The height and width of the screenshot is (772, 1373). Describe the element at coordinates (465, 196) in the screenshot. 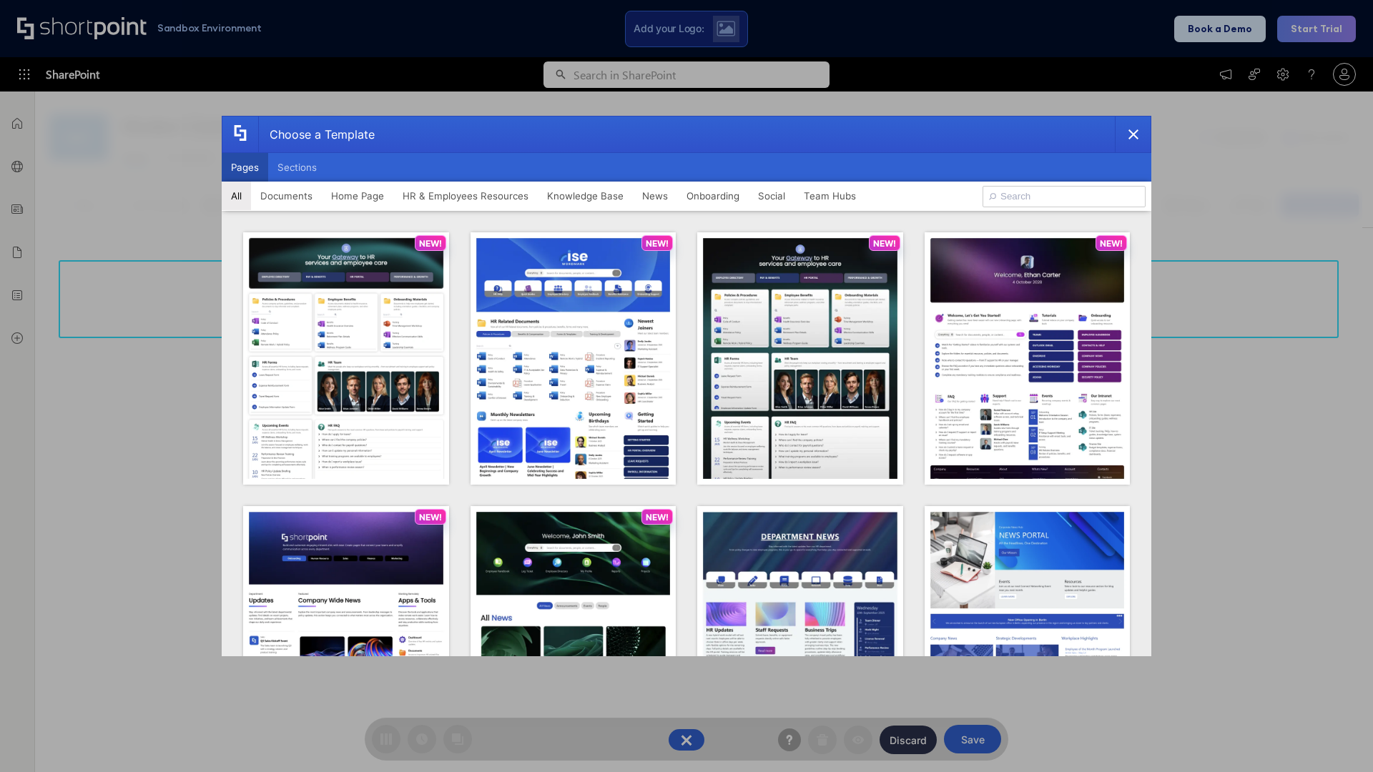

I see `button: HR & Employees Resources` at that location.